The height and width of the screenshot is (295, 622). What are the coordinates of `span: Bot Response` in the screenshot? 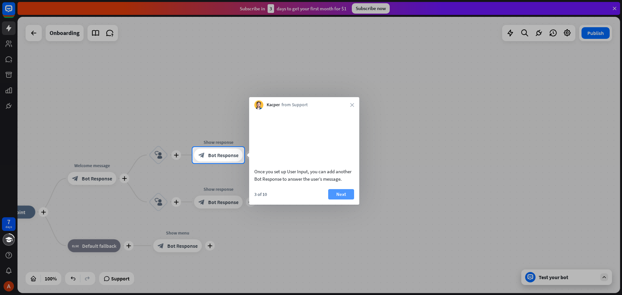 It's located at (223, 155).